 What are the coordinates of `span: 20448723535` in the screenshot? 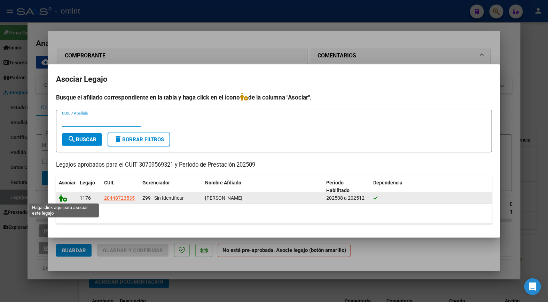 It's located at (119, 198).